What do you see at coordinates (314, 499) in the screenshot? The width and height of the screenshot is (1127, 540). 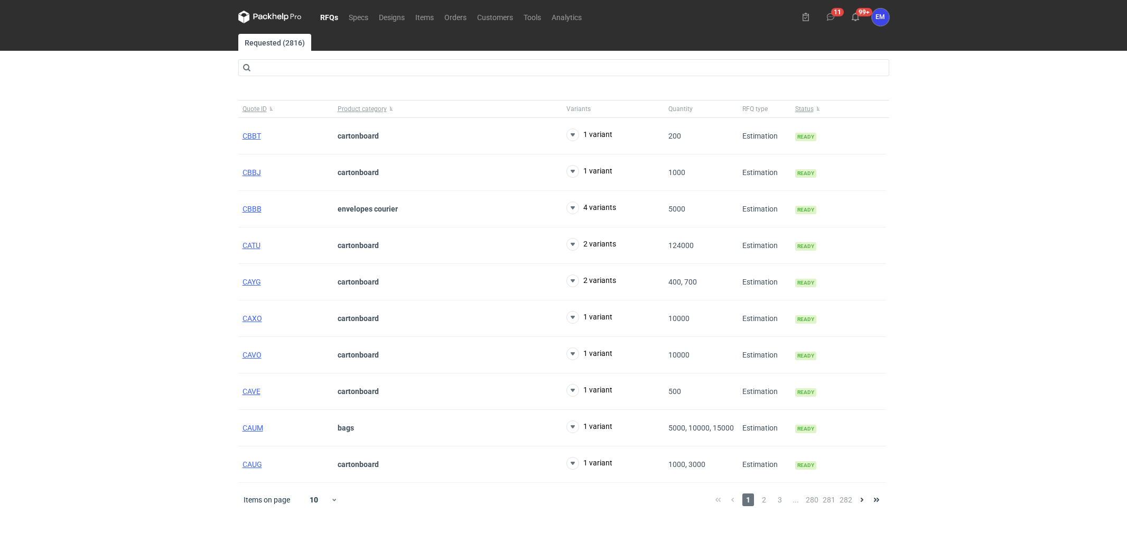 I see `div: 10` at bounding box center [314, 499].